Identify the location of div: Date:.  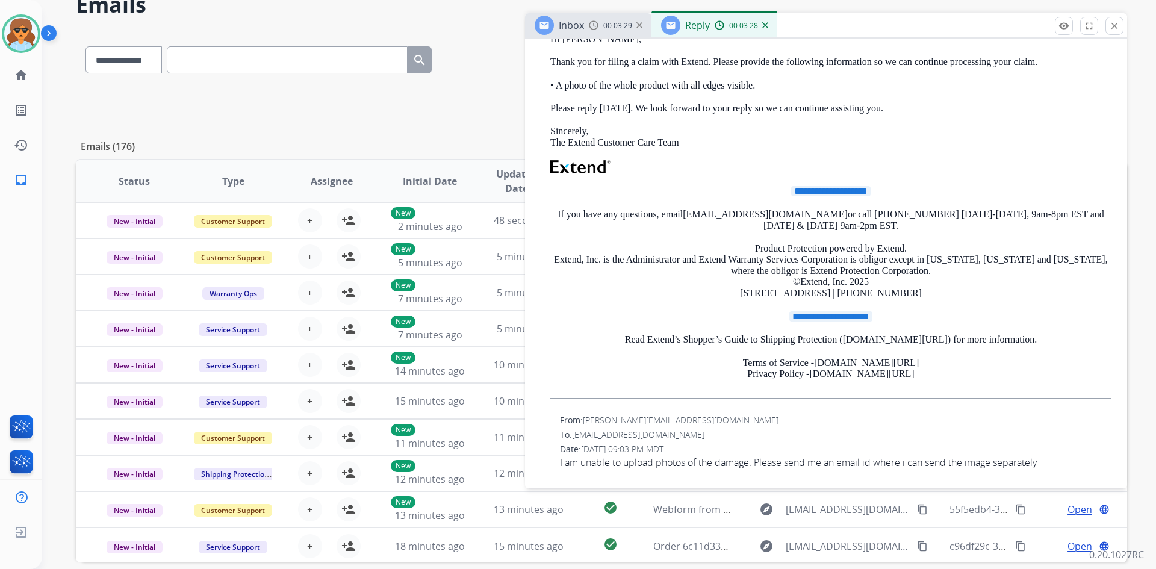
(836, 449).